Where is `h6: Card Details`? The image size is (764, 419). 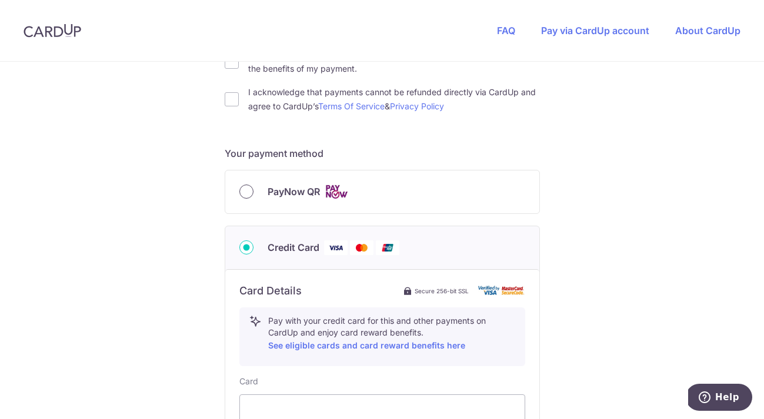 h6: Card Details is located at coordinates (271, 291).